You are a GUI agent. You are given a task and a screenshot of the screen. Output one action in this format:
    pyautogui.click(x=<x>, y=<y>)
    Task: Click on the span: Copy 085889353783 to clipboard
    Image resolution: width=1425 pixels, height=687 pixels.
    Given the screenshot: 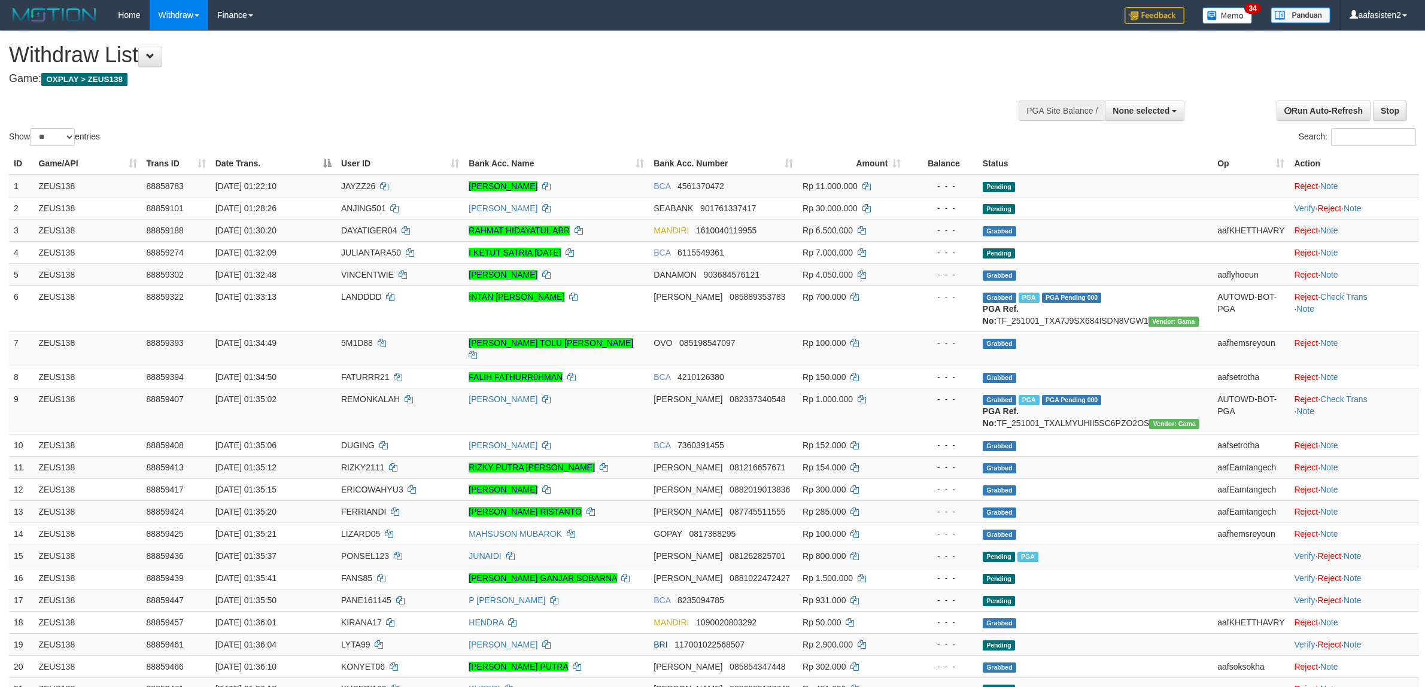 What is the action you would take?
    pyautogui.click(x=757, y=297)
    